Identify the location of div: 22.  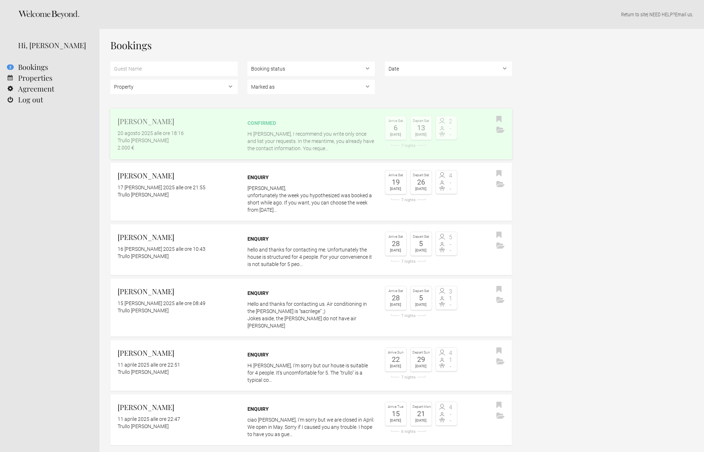
(396, 359).